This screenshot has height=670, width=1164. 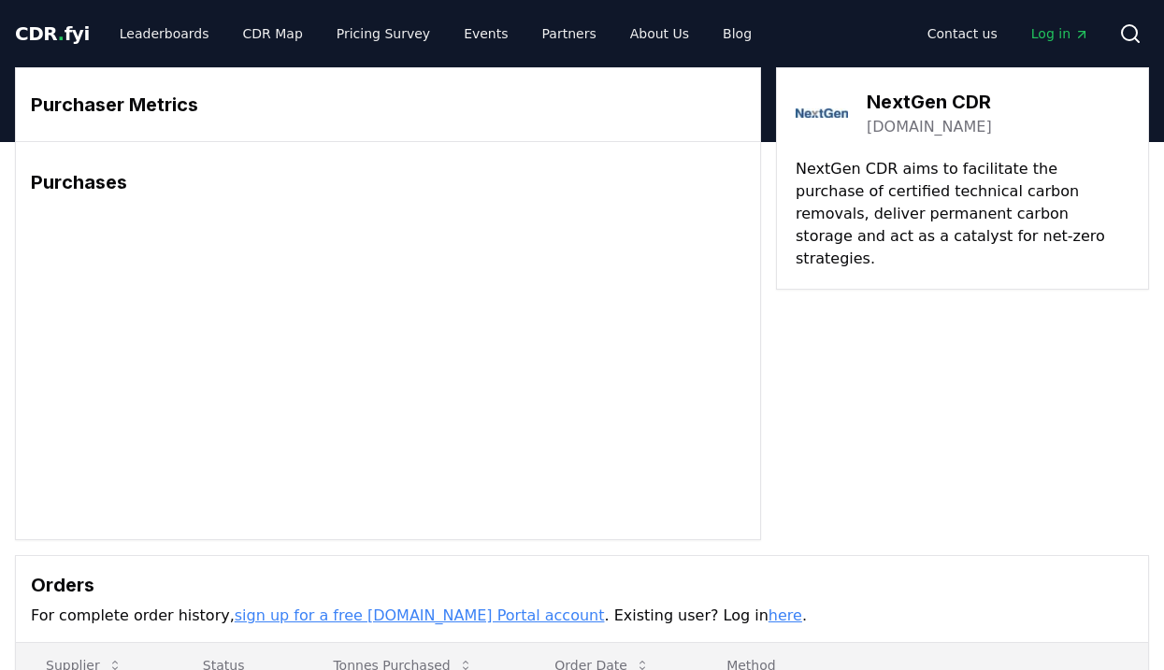 I want to click on a: Leaderboards, so click(x=165, y=34).